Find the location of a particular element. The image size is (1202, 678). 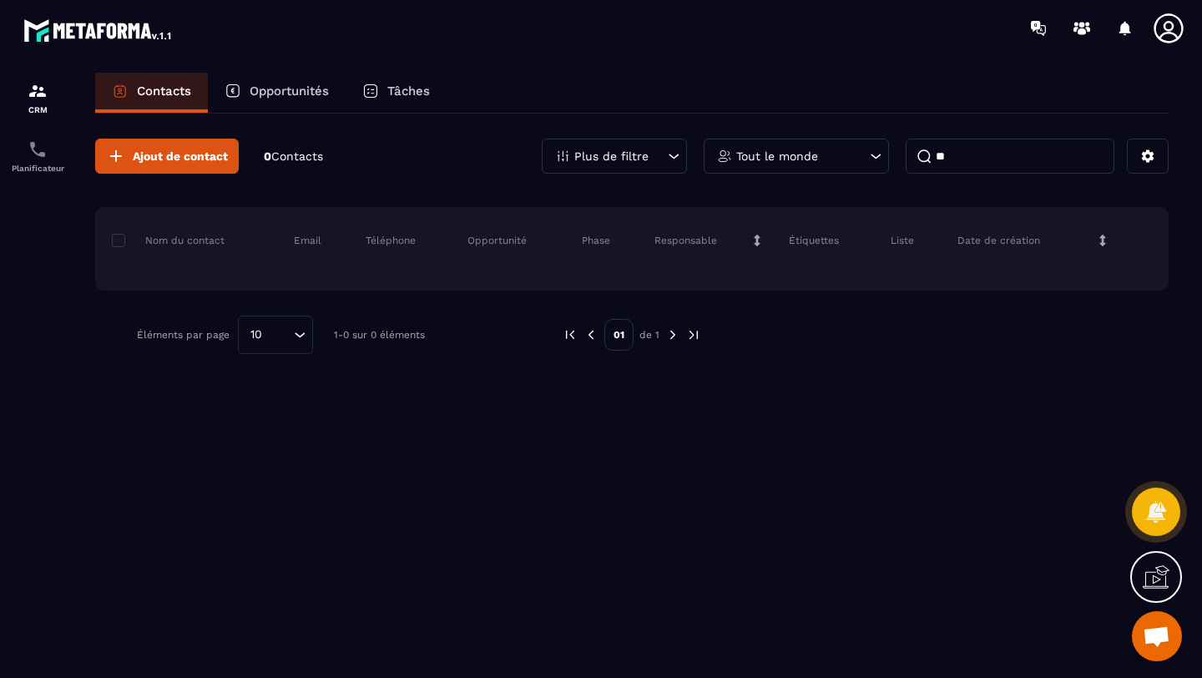

a: Ouvrir le chat is located at coordinates (1157, 636).